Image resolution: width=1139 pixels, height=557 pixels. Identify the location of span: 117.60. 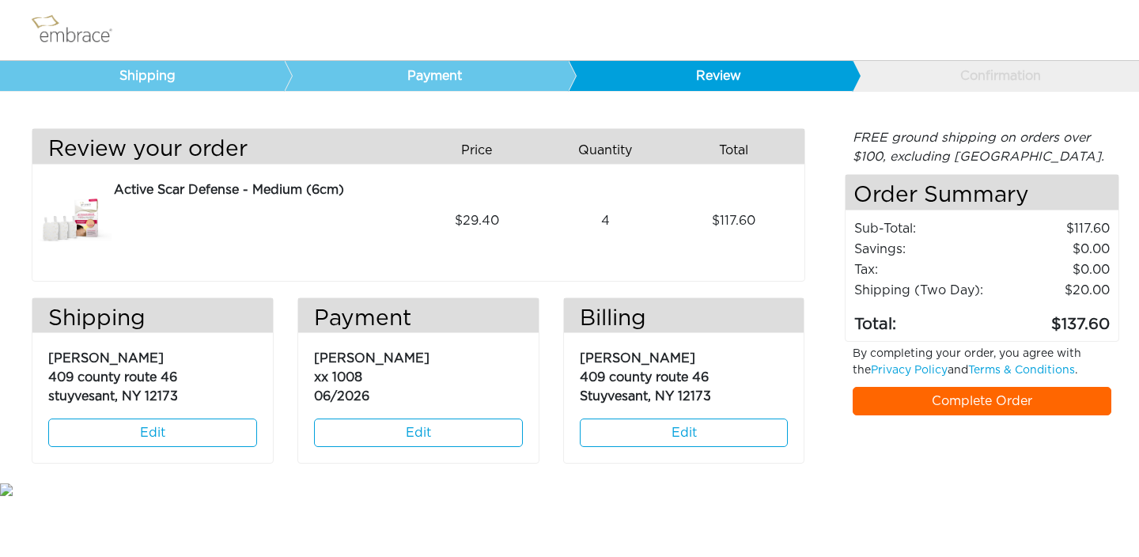
(733, 221).